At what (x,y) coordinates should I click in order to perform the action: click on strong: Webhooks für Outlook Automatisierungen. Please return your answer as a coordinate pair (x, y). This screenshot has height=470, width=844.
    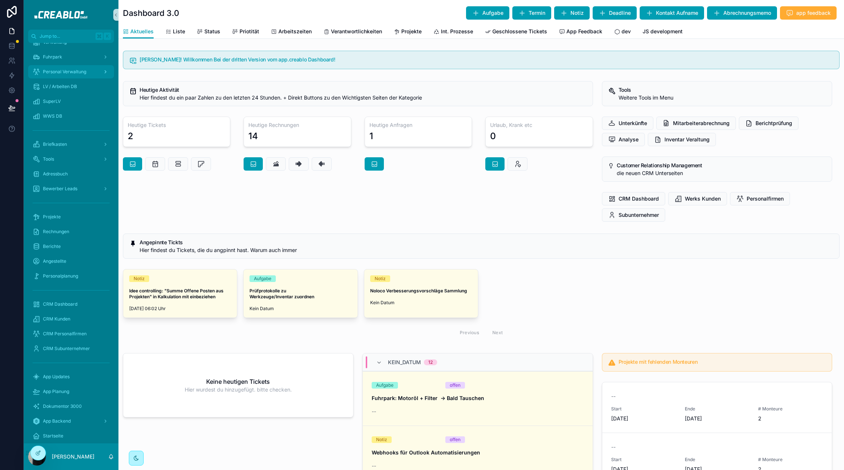
    Looking at the image, I should click on (426, 452).